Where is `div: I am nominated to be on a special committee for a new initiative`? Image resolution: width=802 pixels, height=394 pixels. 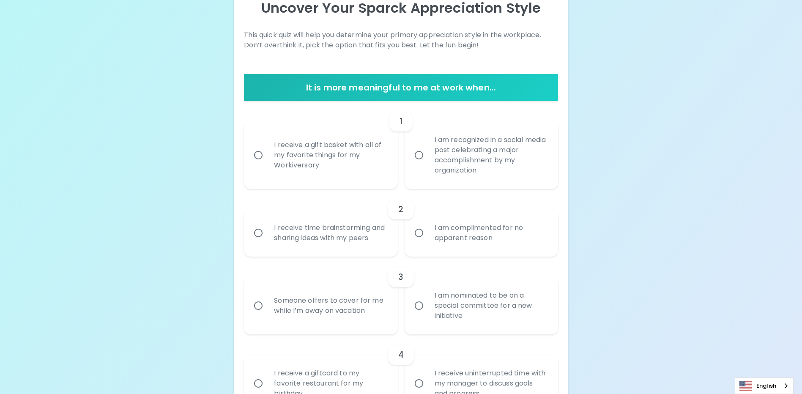
div: I am nominated to be on a special committee for a new initiative is located at coordinates (490, 305).